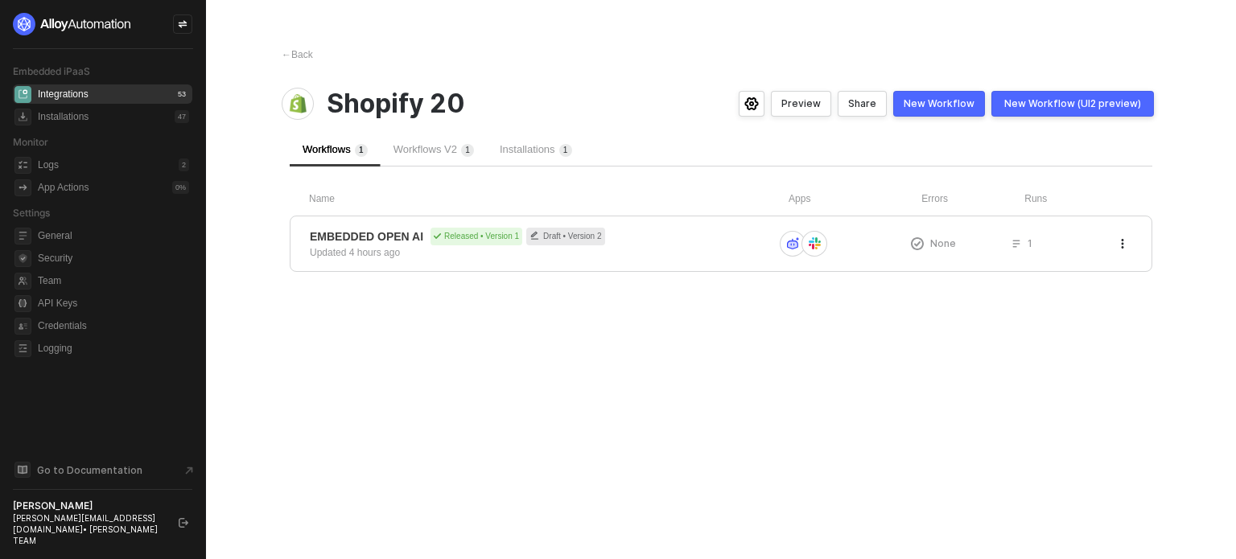 This screenshot has width=1236, height=559. I want to click on button: Share, so click(862, 104).